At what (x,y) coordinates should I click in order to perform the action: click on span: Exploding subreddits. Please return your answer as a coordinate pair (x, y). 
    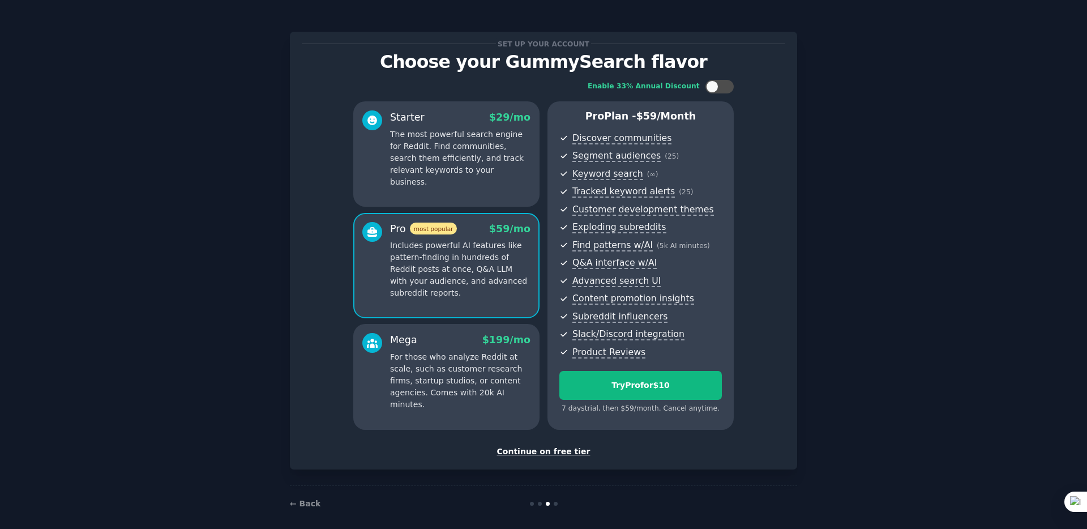
    Looking at the image, I should click on (619, 227).